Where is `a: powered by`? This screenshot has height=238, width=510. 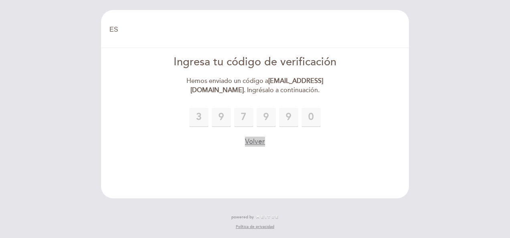 a: powered by is located at coordinates (255, 218).